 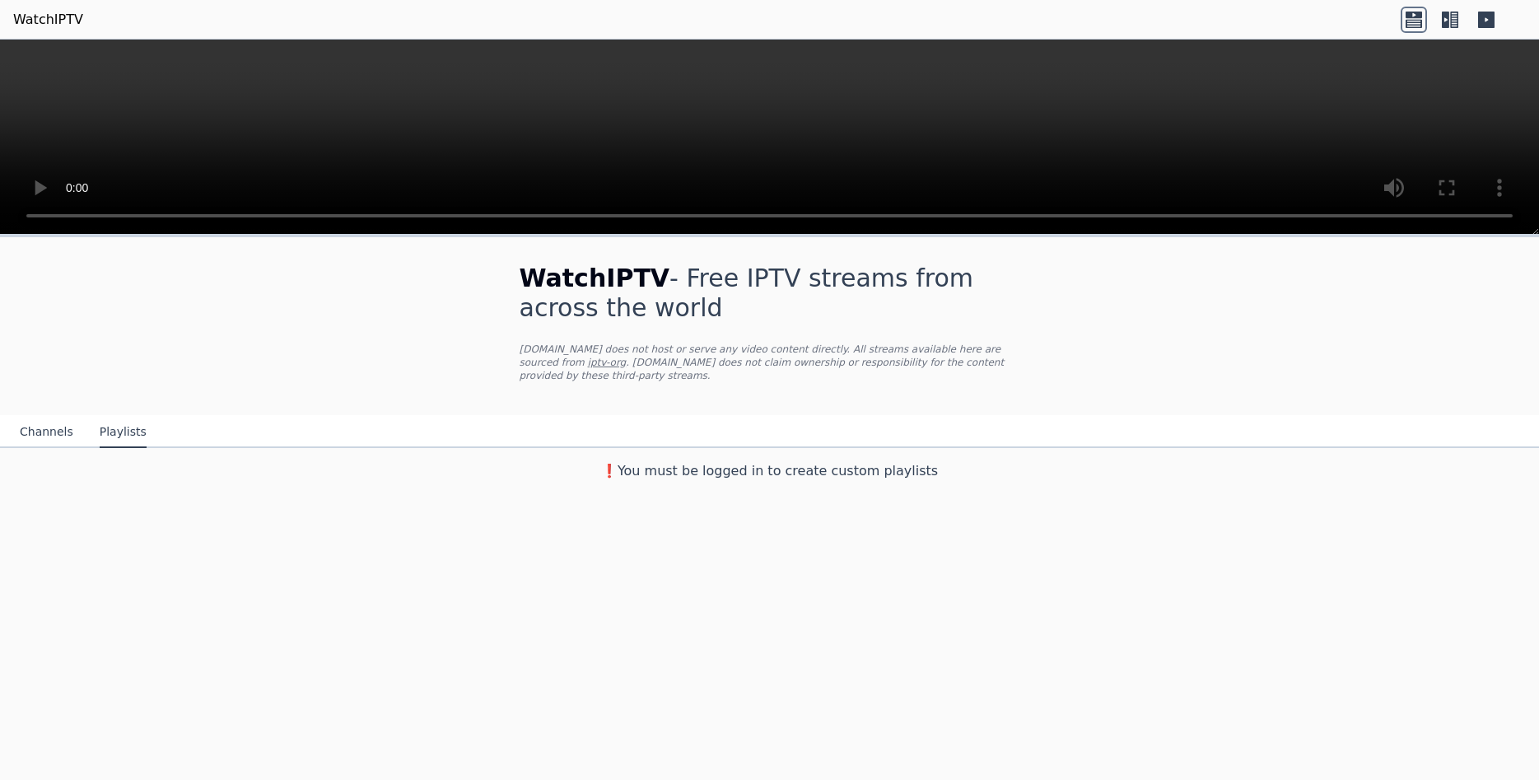 I want to click on a: WatchIPTV, so click(x=48, y=20).